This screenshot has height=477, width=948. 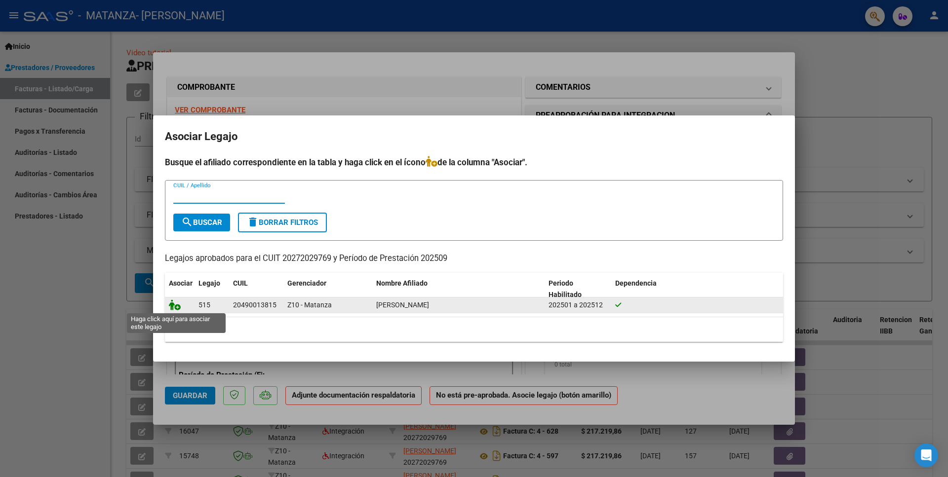 What do you see at coordinates (282, 223) in the screenshot?
I see `span: Borrar Filtros` at bounding box center [282, 223].